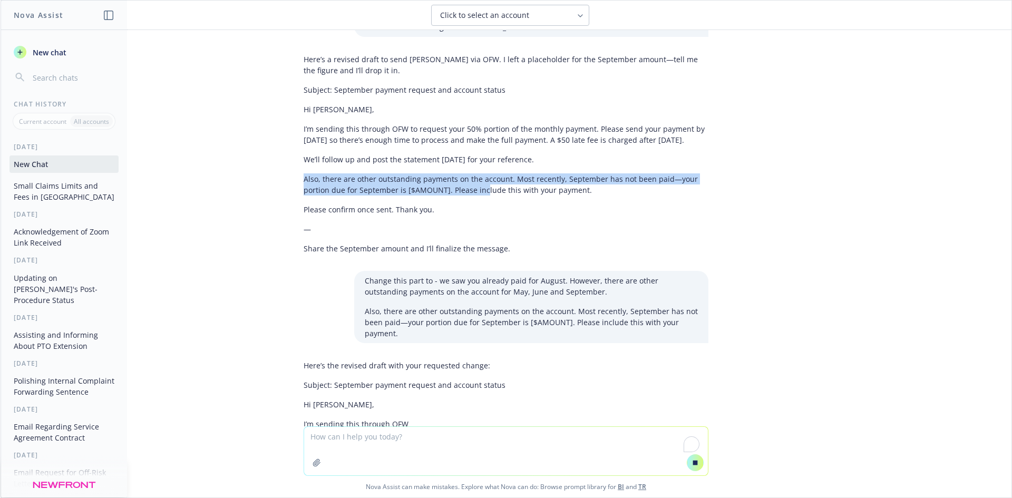  What do you see at coordinates (621, 487) in the screenshot?
I see `a: BI` at bounding box center [621, 487].